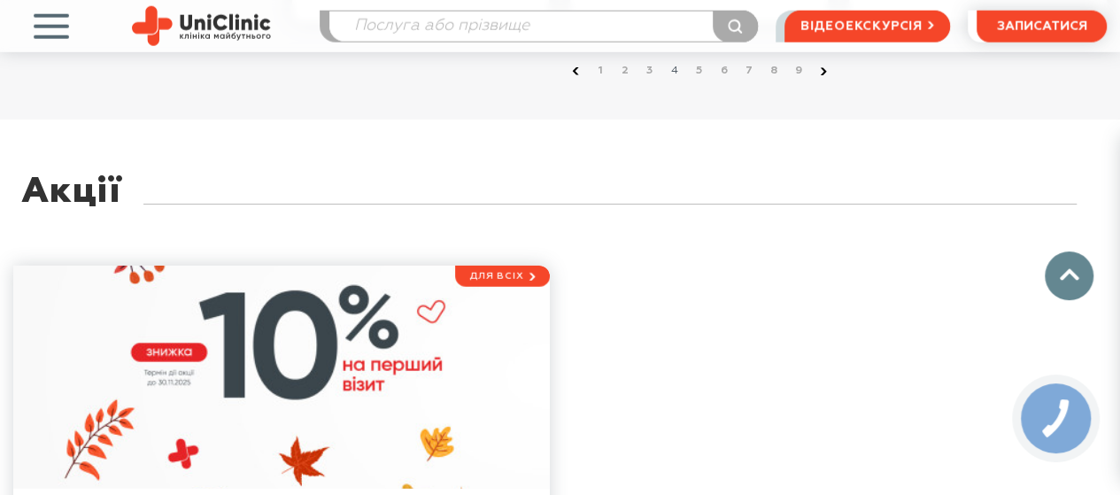  I want to click on a: відеоекскурсія, so click(867, 27).